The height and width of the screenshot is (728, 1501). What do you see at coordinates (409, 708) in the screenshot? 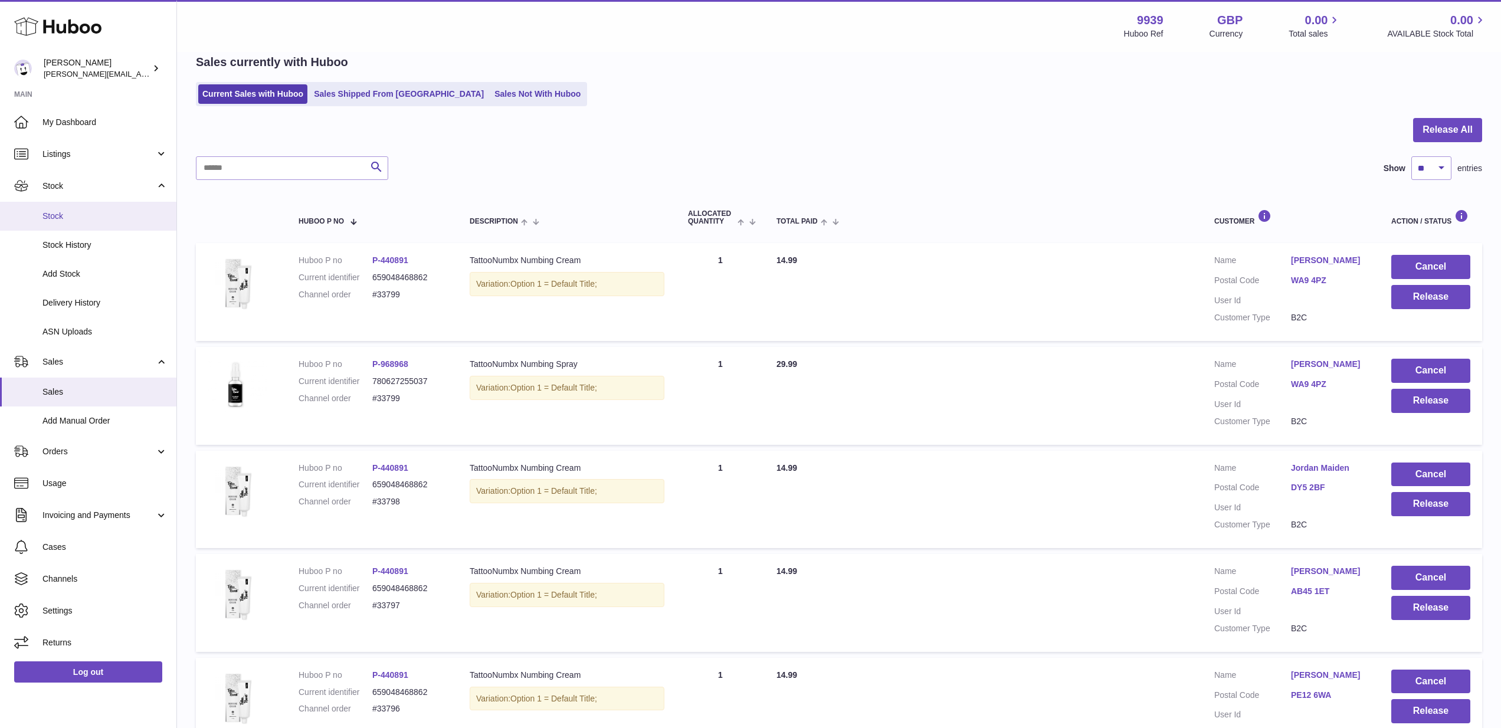
I see `dd: #33796` at bounding box center [409, 708].